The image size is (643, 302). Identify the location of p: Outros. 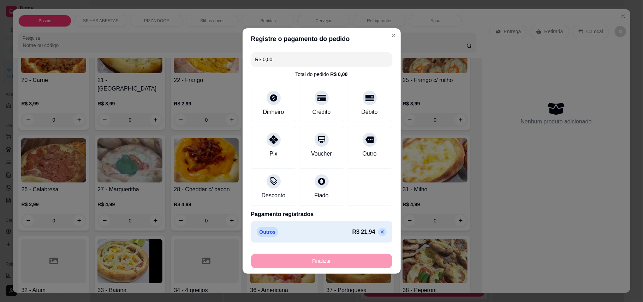
(268, 232).